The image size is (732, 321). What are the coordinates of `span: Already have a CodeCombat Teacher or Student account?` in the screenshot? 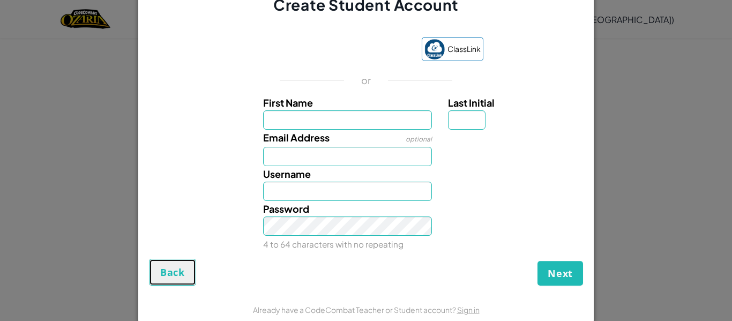 It's located at (355, 310).